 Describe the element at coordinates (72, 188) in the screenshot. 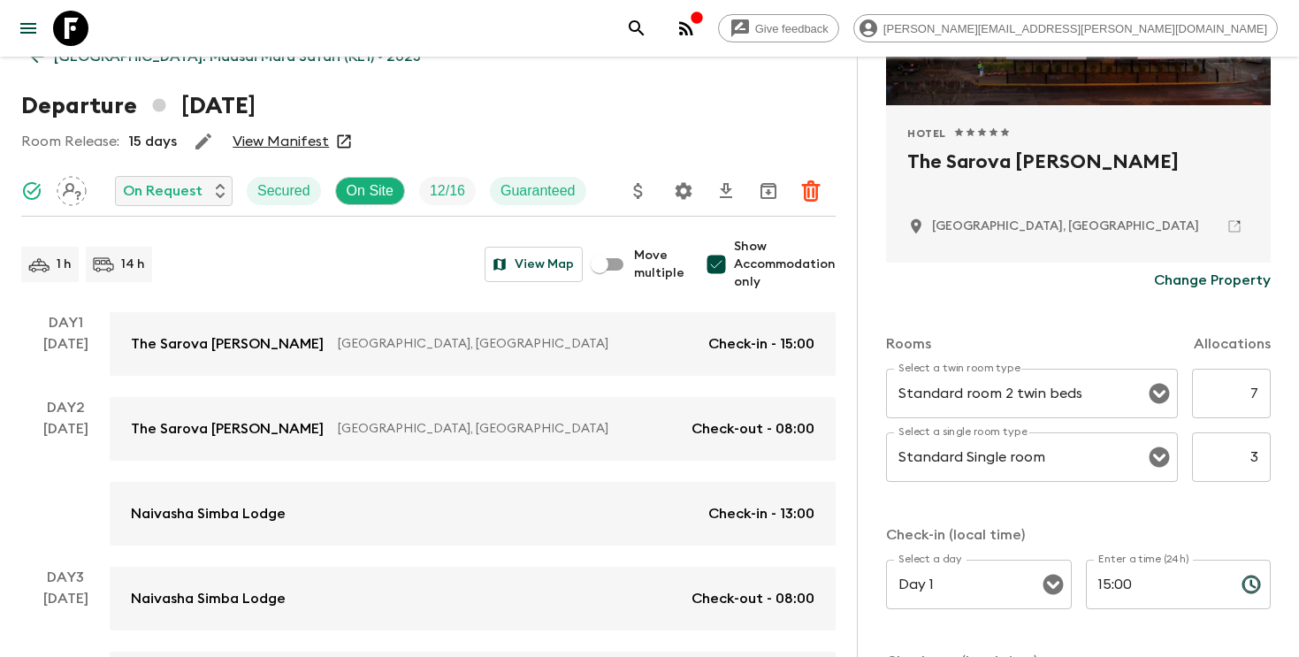

I see `span: Assign pack leader` at that location.